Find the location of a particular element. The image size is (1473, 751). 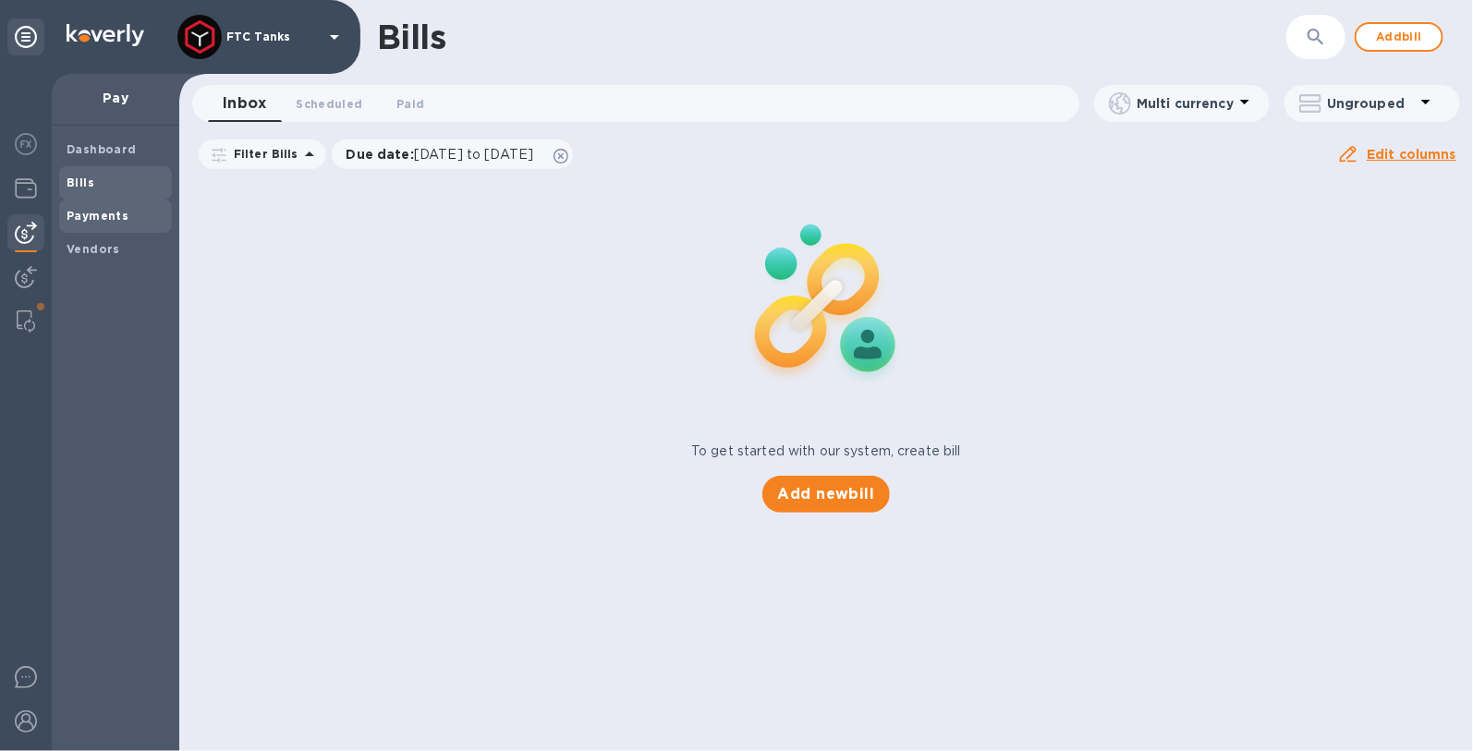

b: Payments is located at coordinates (97, 215).